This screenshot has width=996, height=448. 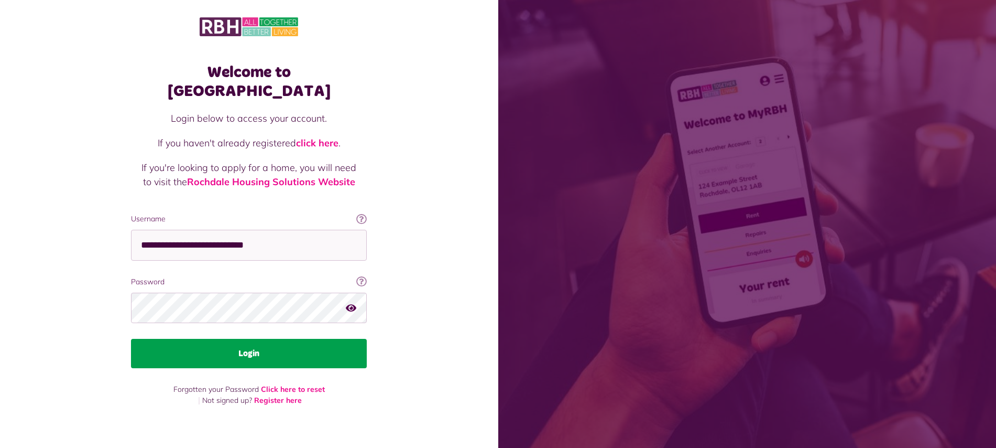 I want to click on p: If you haven't already registered ., so click(x=249, y=143).